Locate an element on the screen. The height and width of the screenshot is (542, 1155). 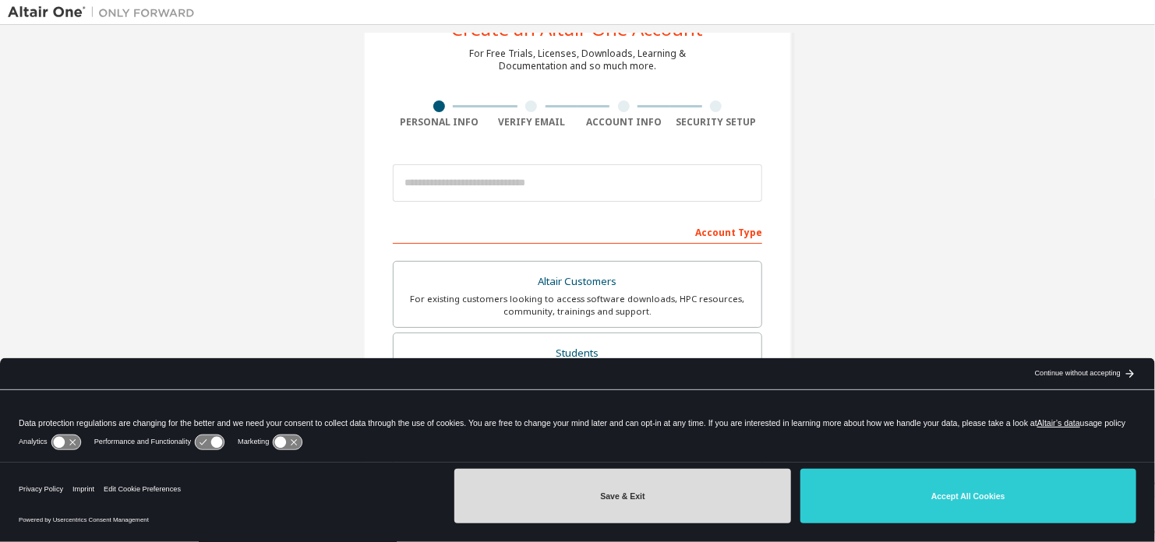
div: For Free Trials, Licenses, Downloads, Learning & Documentation and so much more. is located at coordinates (577, 60).